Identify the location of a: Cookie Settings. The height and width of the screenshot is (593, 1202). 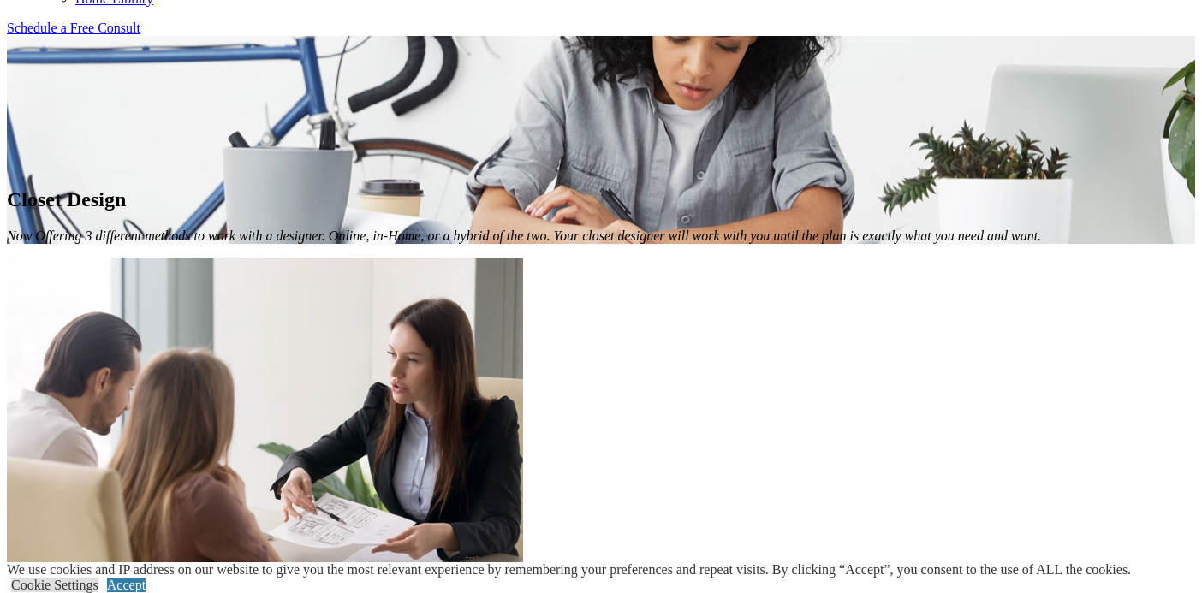
(55, 585).